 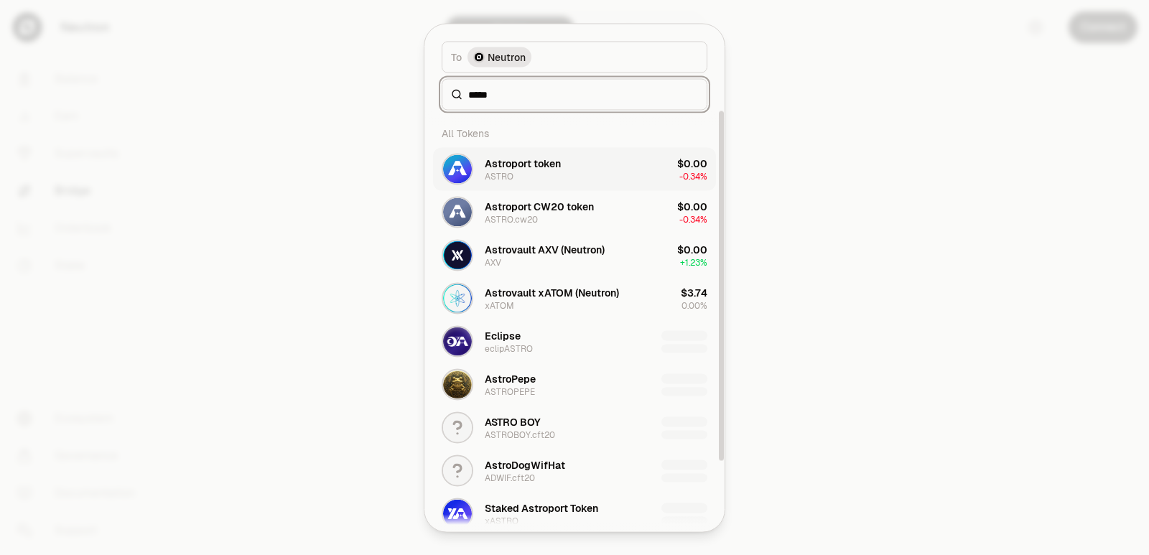 What do you see at coordinates (574, 255) in the screenshot?
I see `button: AXV LogoAstrovault AXV (Neutron)AXV$0.00+1.23%` at bounding box center [574, 255].